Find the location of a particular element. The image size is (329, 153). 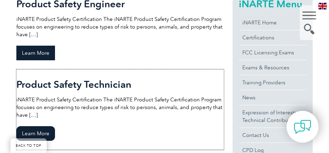

a: Expression of Interest:Technical Contributors is located at coordinates (272, 116).